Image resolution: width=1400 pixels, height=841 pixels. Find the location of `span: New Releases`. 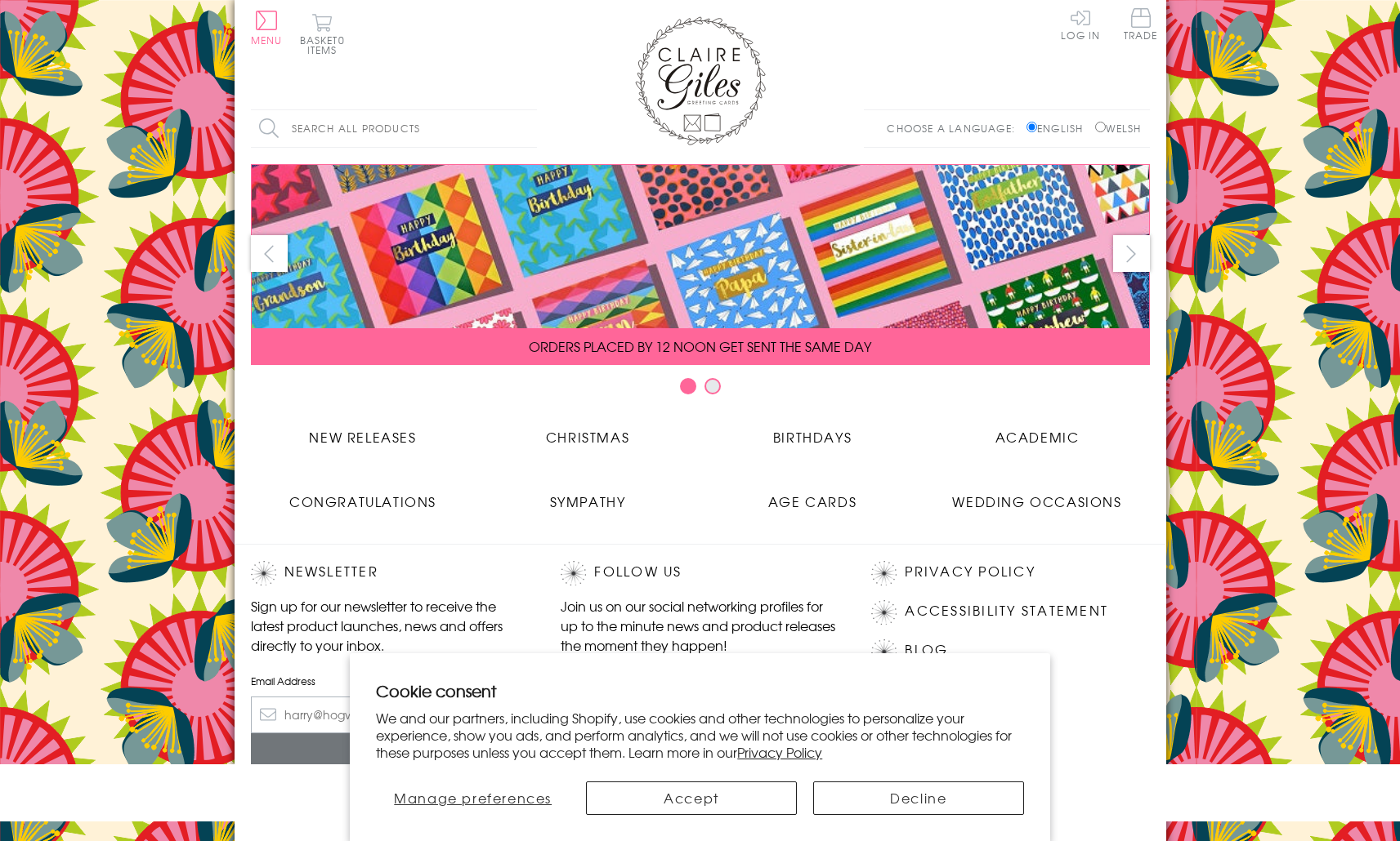

span: New Releases is located at coordinates (362, 437).